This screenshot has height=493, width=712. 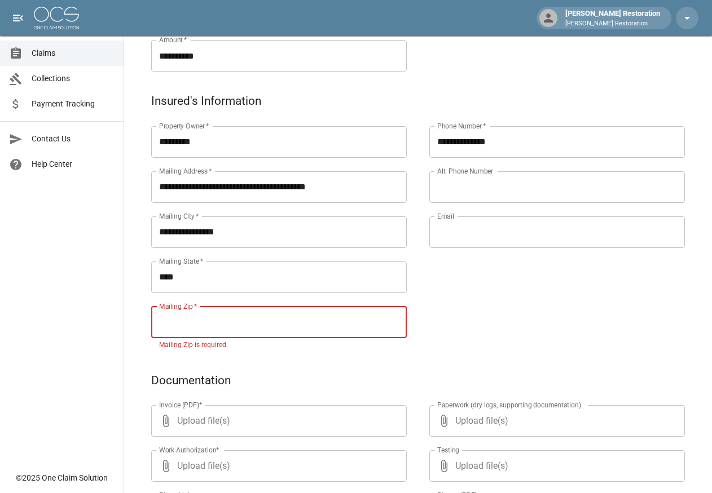 What do you see at coordinates (448, 450) in the screenshot?
I see `label: Testing` at bounding box center [448, 450].